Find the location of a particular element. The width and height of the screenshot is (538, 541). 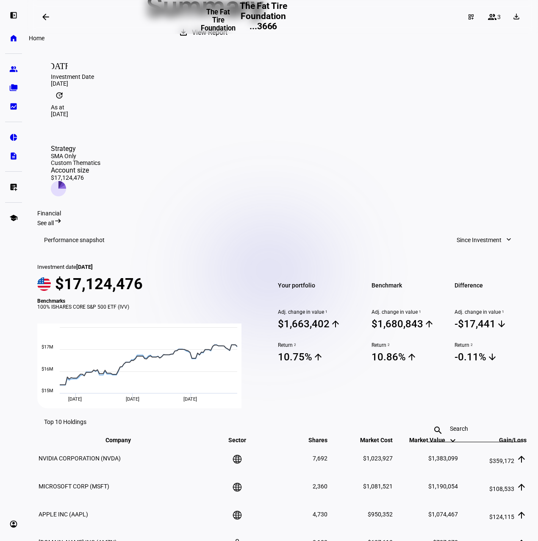

span: Company is located at coordinates (125, 440).